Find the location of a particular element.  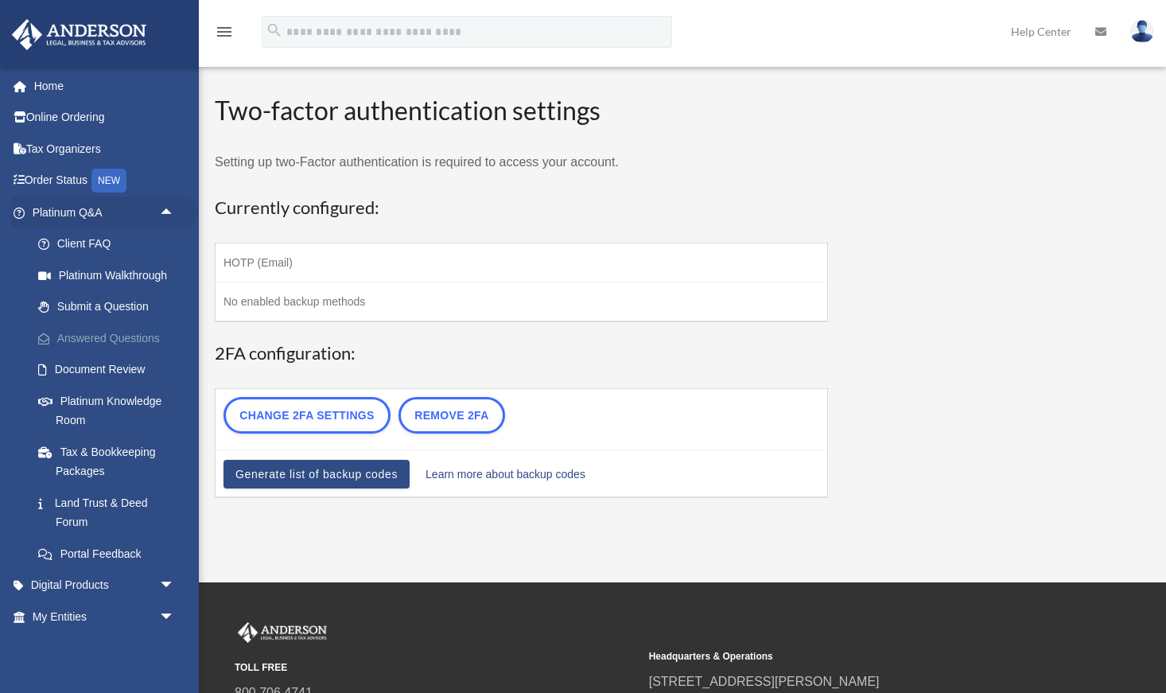

a: Submit a Question is located at coordinates (111, 307).